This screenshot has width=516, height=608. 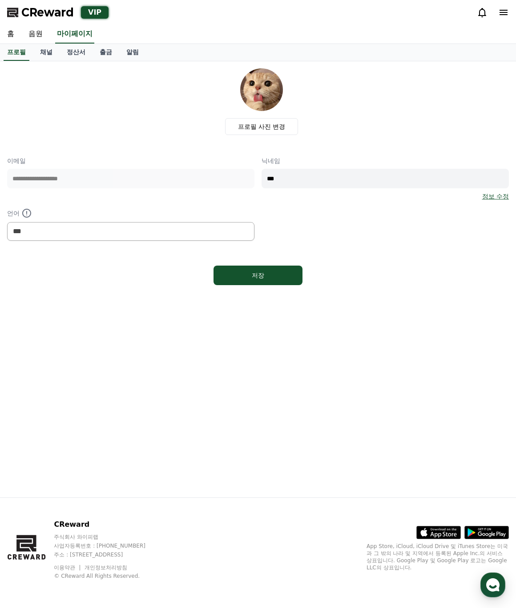 What do you see at coordinates (258, 276) in the screenshot?
I see `div: 저장` at bounding box center [258, 276].